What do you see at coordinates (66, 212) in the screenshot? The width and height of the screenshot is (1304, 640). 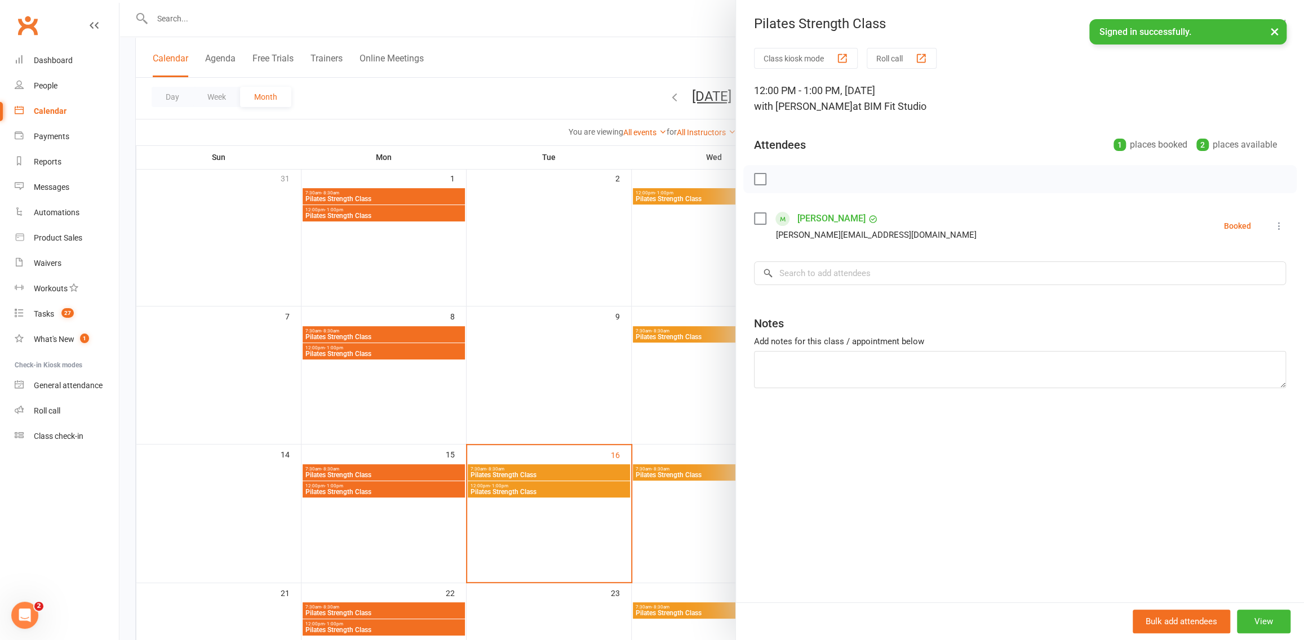 I see `a: Automations` at bounding box center [66, 212].